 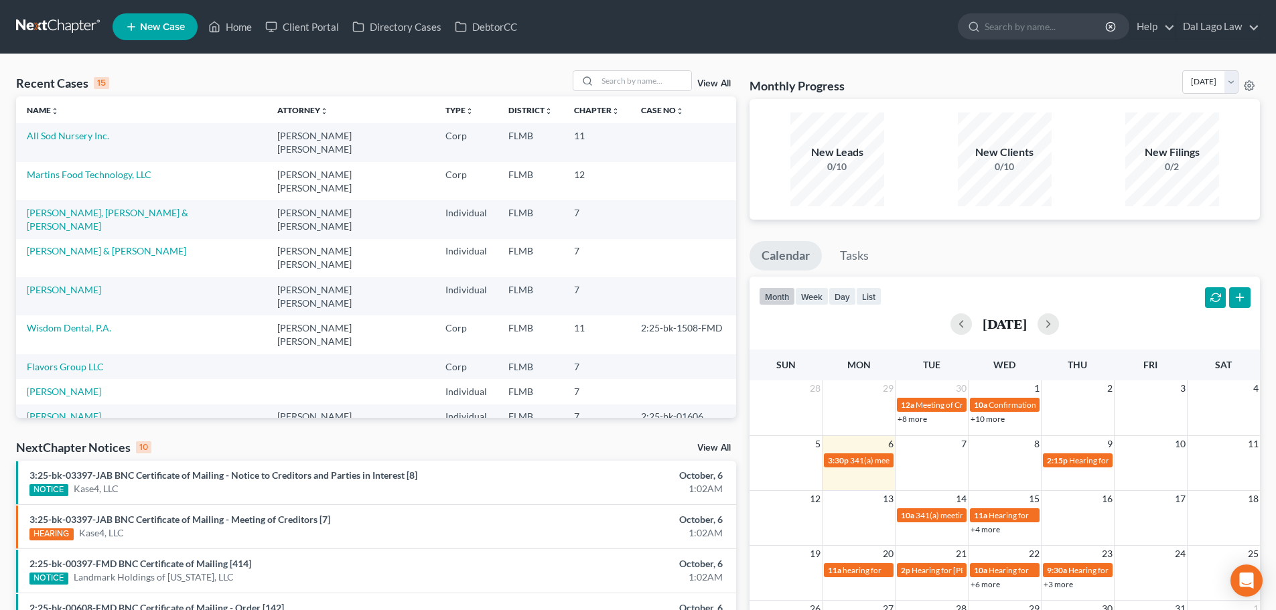 I want to click on span: 341(a) meeting for Wisdom Dental, P.A., so click(x=918, y=460).